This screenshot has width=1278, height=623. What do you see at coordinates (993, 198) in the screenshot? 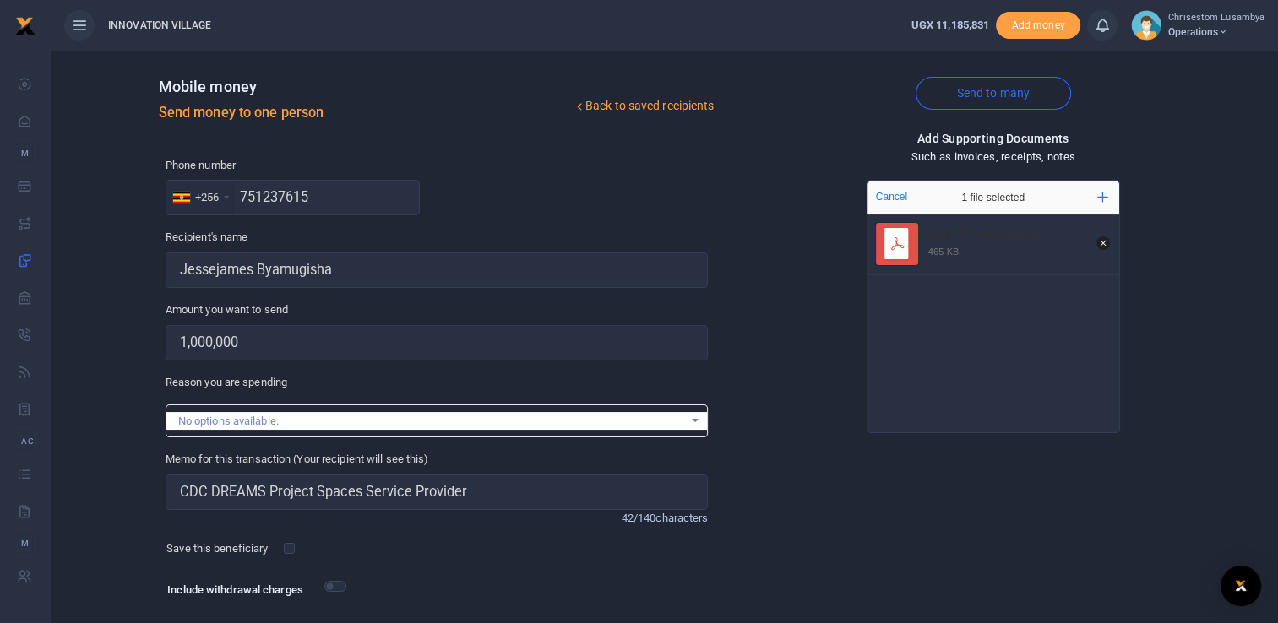
I see `div: 1 file selected` at bounding box center [993, 198].